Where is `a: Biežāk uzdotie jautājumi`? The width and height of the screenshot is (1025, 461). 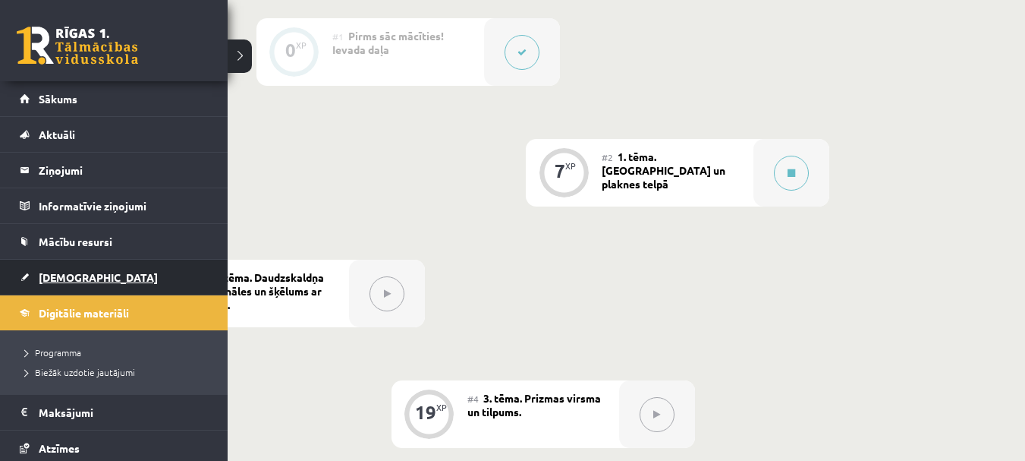 a: Biežāk uzdotie jautājumi is located at coordinates (115, 372).